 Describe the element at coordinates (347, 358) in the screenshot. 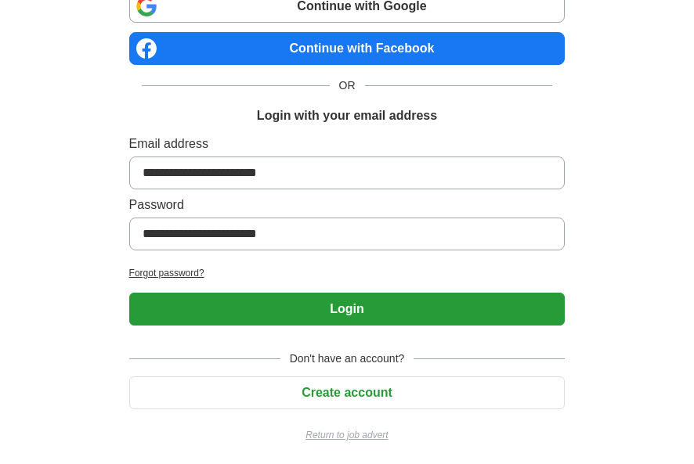

I see `span: Don't have an account?` at that location.